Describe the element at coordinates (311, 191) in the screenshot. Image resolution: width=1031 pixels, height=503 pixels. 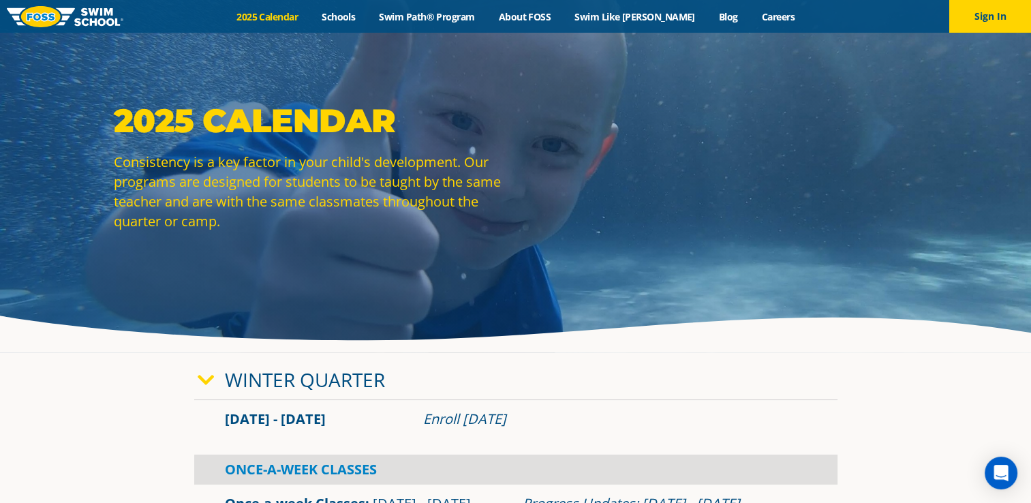
I see `p: Consistency is a key factor in your child's development. Our programs are designed for students t...` at that location.